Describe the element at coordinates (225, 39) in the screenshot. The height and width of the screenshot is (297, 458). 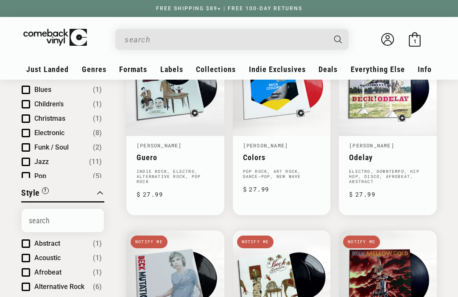
I see `input: search` at that location.